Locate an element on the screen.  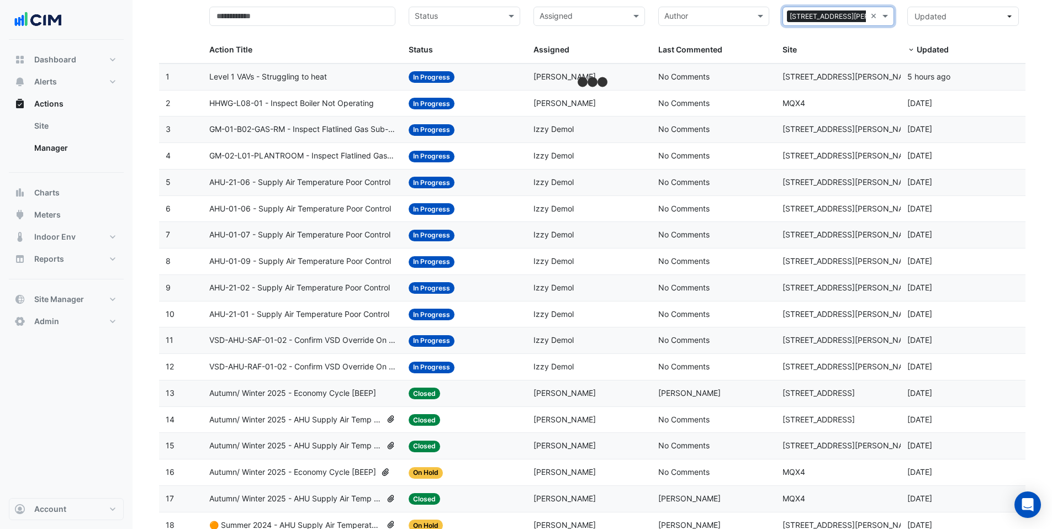
span: Last Commented is located at coordinates (690, 49).